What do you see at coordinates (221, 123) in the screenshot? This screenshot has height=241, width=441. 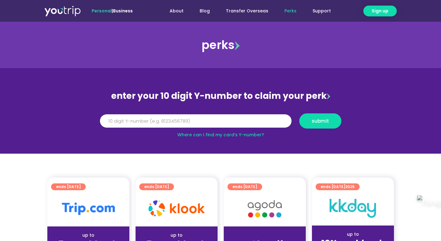 I see `form: Y Number` at bounding box center [221, 123].